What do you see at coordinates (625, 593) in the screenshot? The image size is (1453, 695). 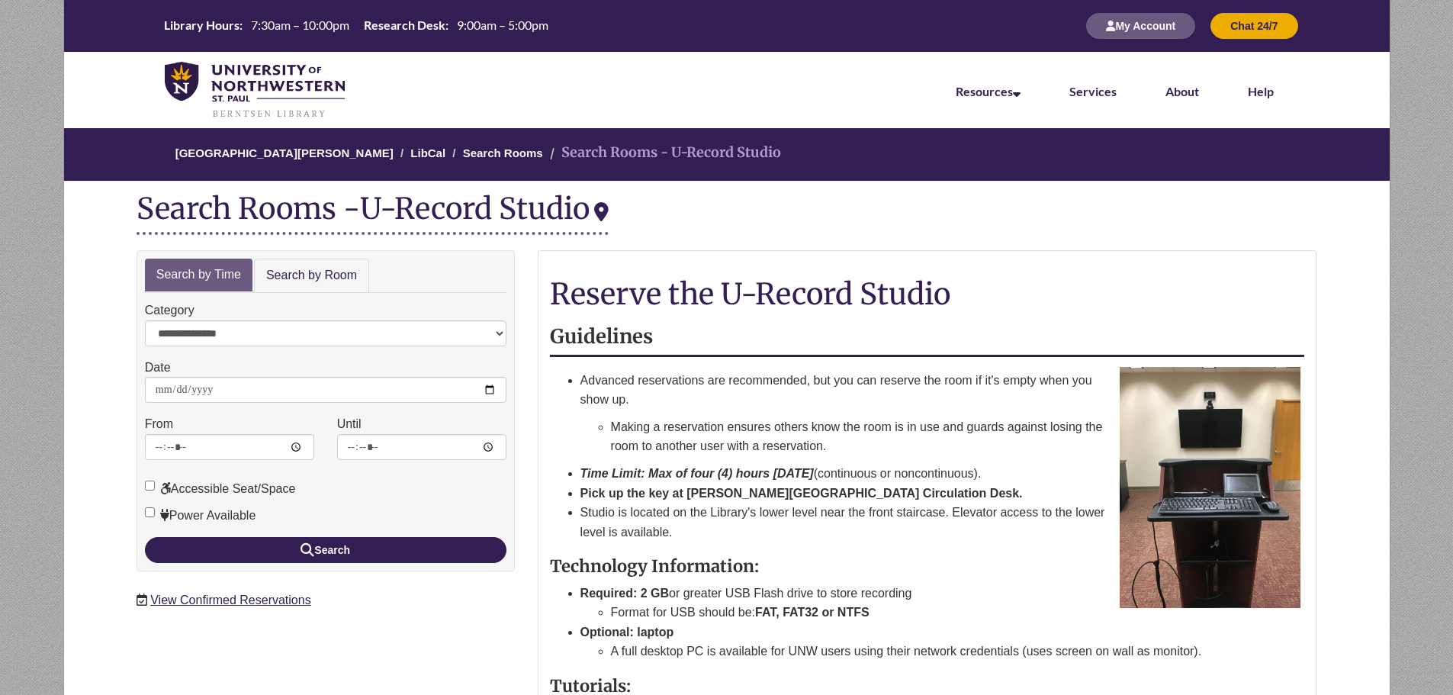 I see `strong: Required: 2 GB` at bounding box center [625, 593].